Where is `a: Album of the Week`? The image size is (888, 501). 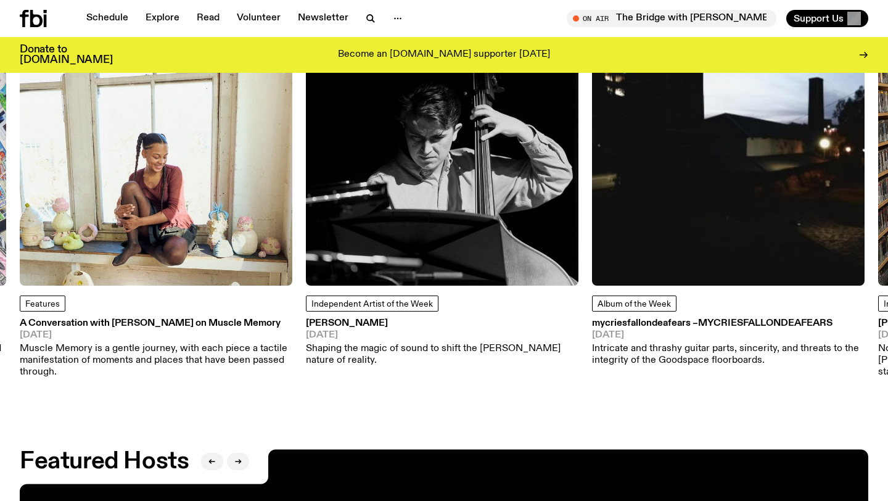 a: Album of the Week is located at coordinates (634, 304).